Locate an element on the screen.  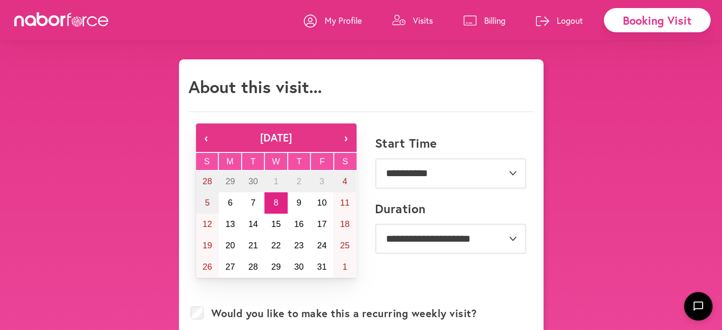
abbr: September 29, 2025 is located at coordinates (230, 181).